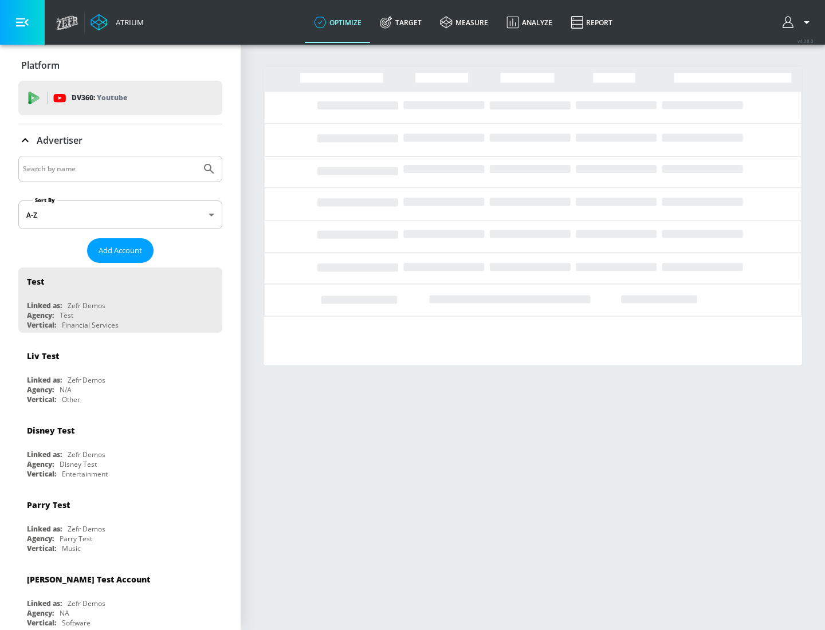 This screenshot has height=630, width=825. I want to click on label: Sort By, so click(45, 200).